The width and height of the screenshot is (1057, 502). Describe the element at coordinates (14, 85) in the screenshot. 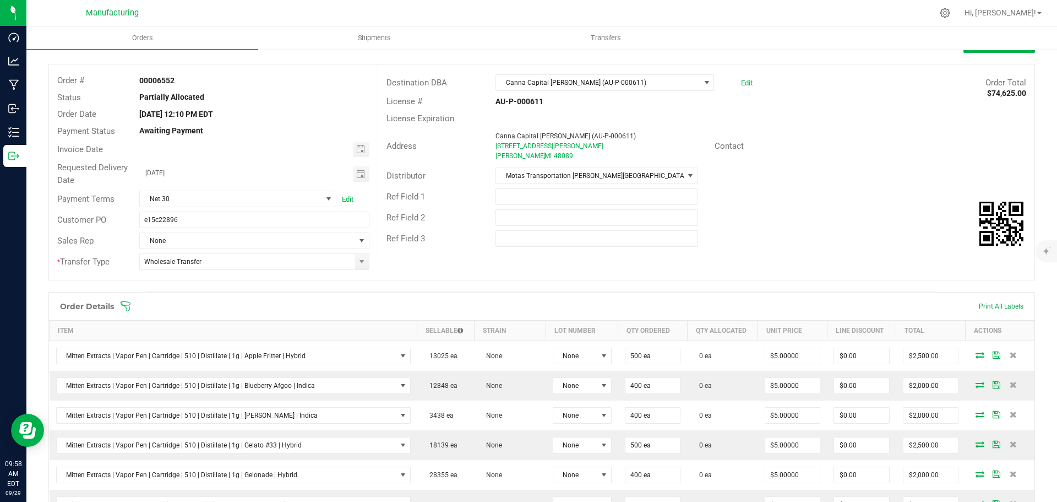

I see `inline-svg: Manufacturing` at that location.